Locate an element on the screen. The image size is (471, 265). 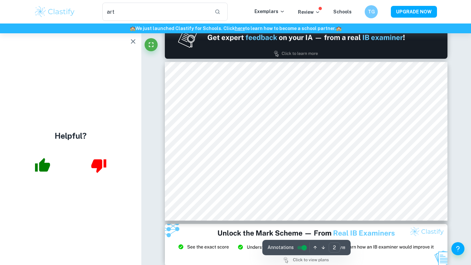
h6: TG is located at coordinates (371, 12).